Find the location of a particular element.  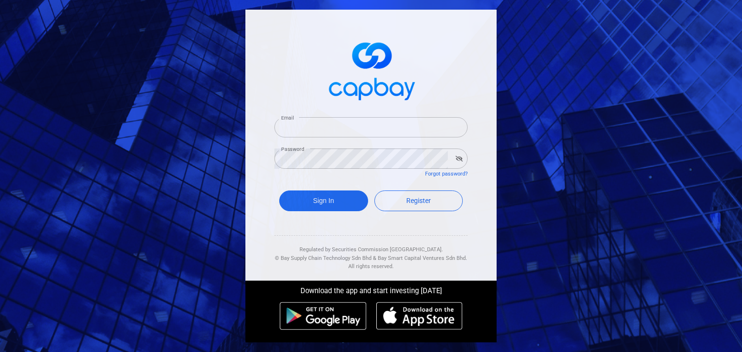

span: Bay Smart Capital Ventures Sdn Bhd. is located at coordinates (422, 258).